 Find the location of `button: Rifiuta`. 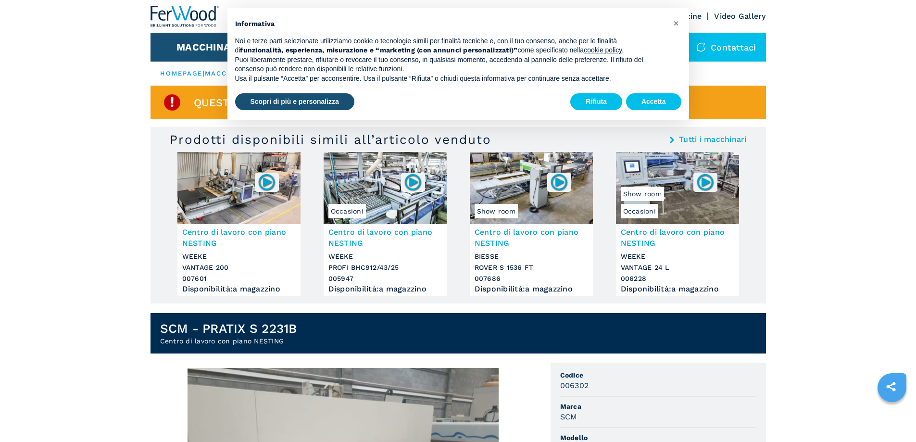

button: Rifiuta is located at coordinates (596, 102).